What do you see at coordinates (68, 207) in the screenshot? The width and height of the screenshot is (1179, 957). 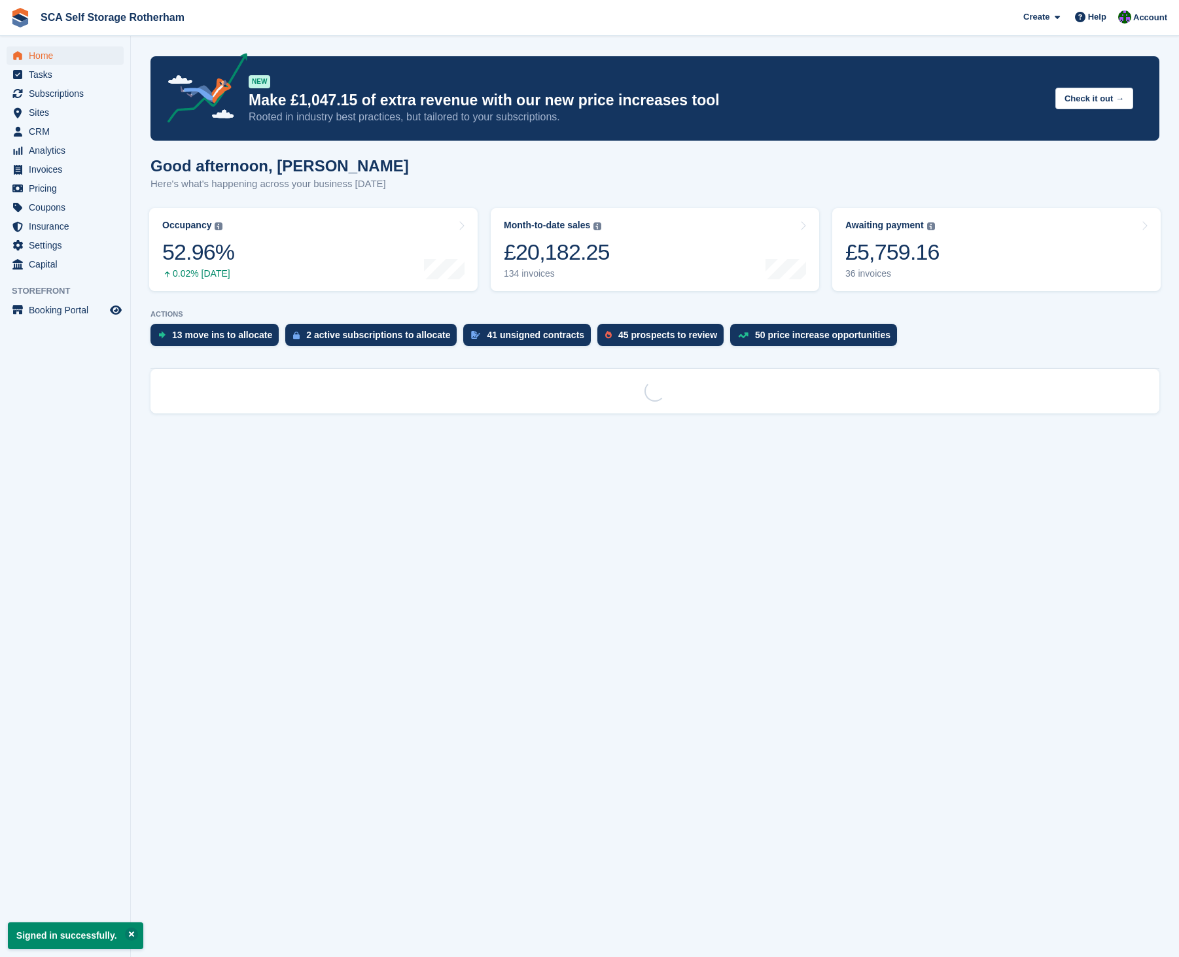 I see `span: Coupons` at bounding box center [68, 207].